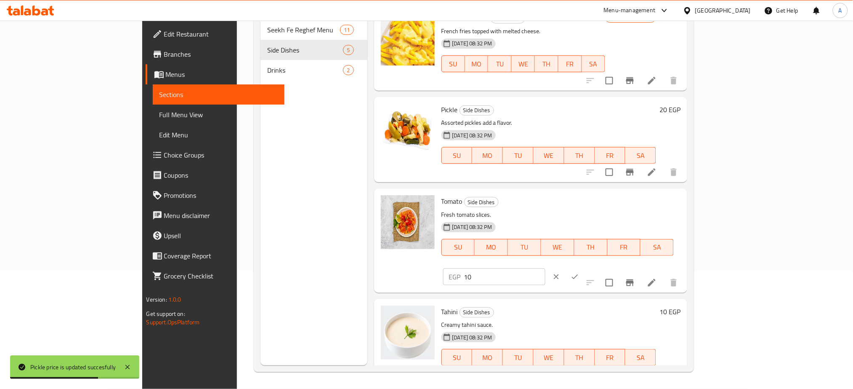 This screenshot has width=853, height=389. What do you see at coordinates (221, 175) in the screenshot?
I see `span: Coupons` at bounding box center [221, 175].